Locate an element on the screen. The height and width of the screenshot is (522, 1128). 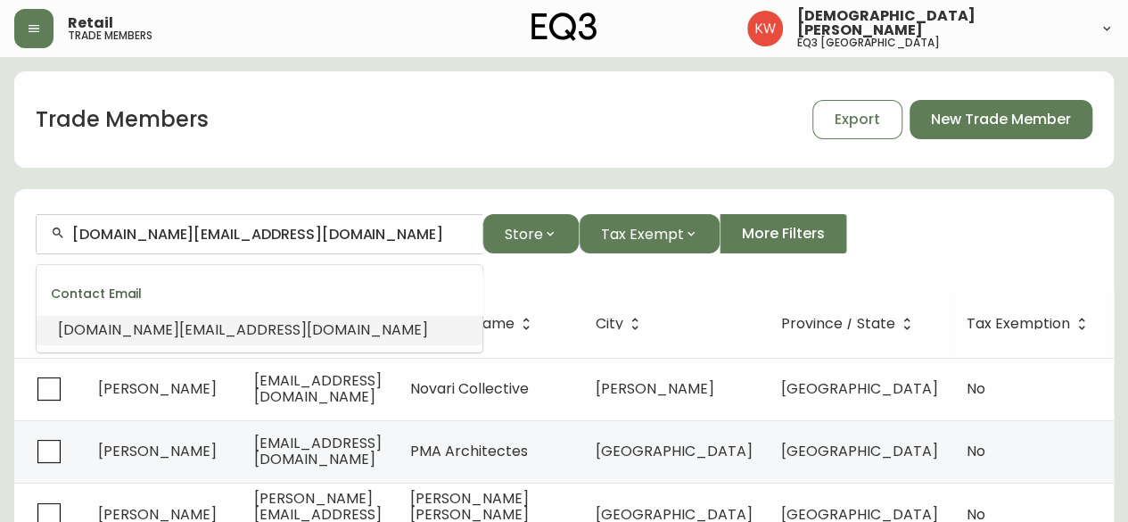
span: PMA Architectes is located at coordinates (469, 450).